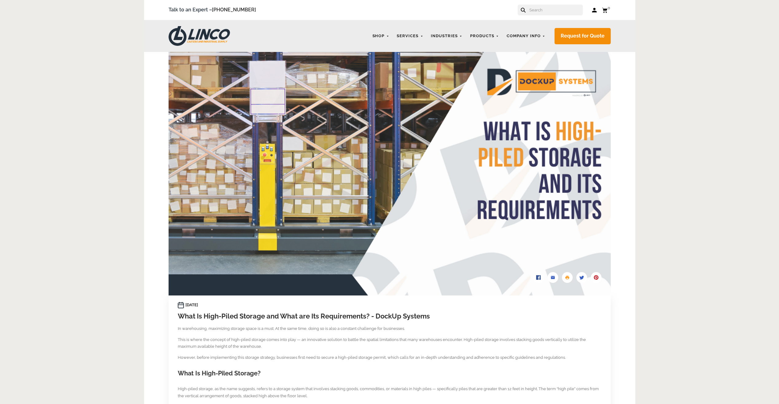 This screenshot has width=779, height=404. I want to click on a: Shop, so click(381, 36).